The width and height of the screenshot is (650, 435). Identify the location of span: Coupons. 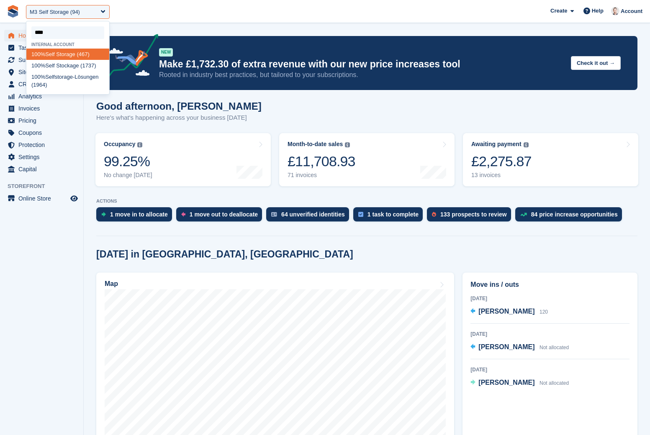
(44, 133).